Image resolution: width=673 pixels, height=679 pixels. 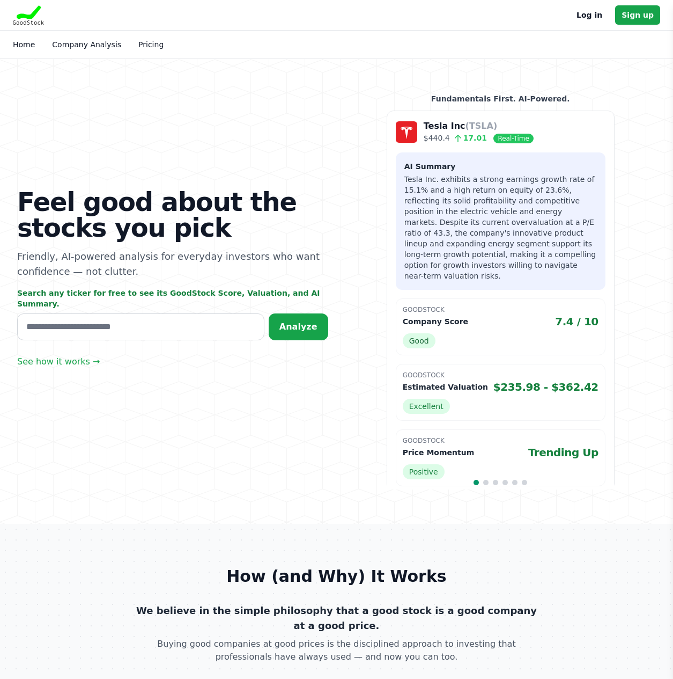 What do you see at coordinates (337, 650) in the screenshot?
I see `p: Buying good companies at good prices is the disciplined approach to investing that professionals ...` at bounding box center [337, 650].